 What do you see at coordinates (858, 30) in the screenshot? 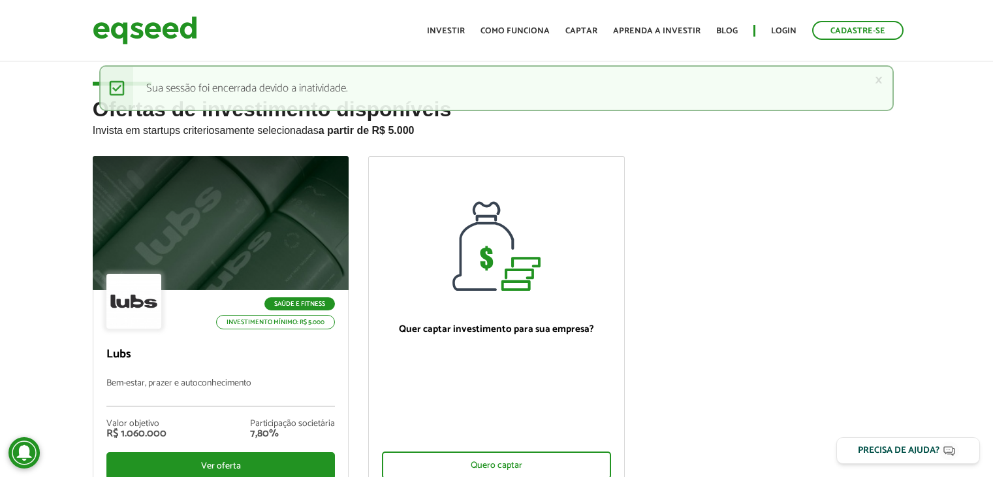
I see `a: Cadastre-se` at bounding box center [858, 30].